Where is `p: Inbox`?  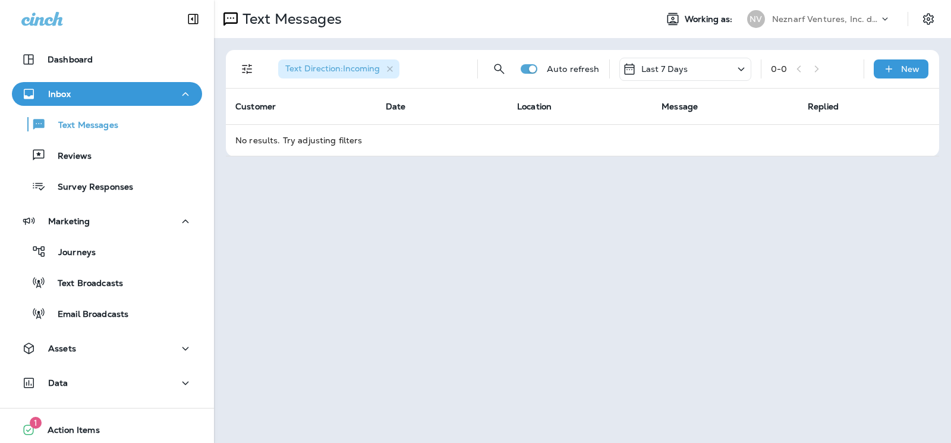
p: Inbox is located at coordinates (59, 94).